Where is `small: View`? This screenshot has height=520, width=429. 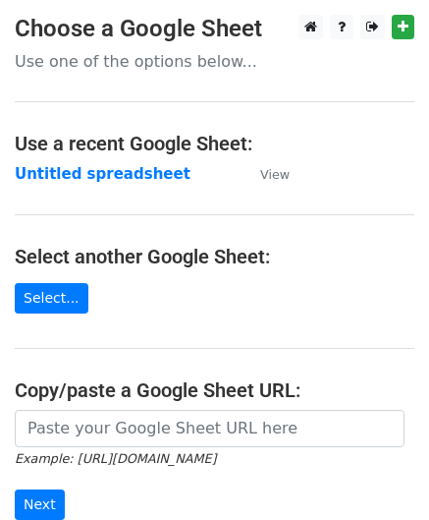 small: View is located at coordinates (275, 174).